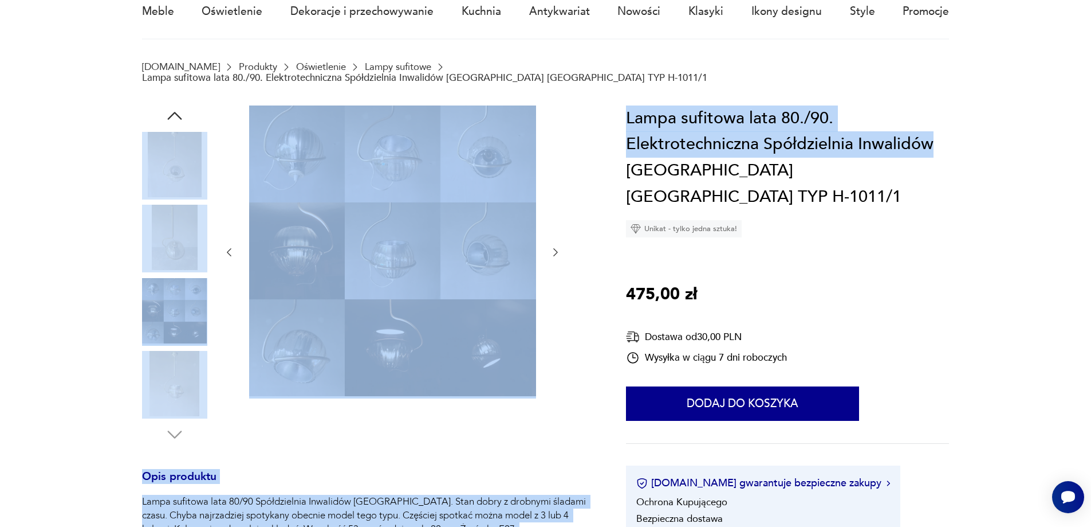 This screenshot has height=527, width=1091. What do you see at coordinates (636, 229) in the screenshot?
I see `img: Ikona diamentu` at bounding box center [636, 229].